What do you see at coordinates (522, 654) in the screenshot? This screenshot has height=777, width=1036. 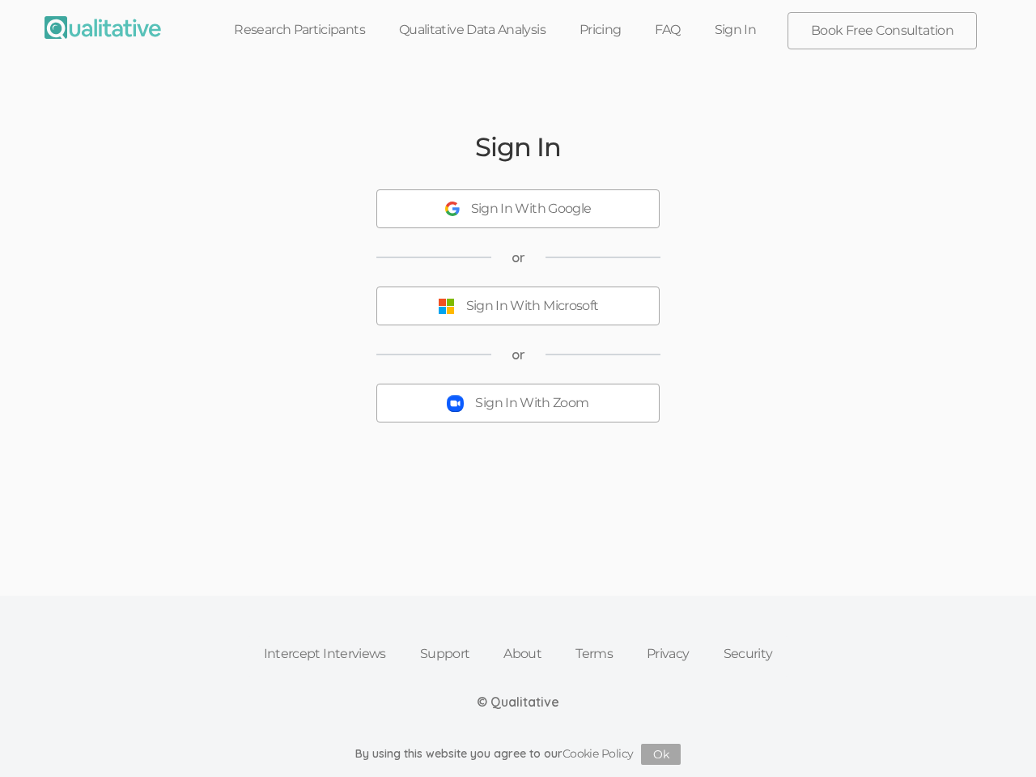 I see `a: About` at bounding box center [522, 654].